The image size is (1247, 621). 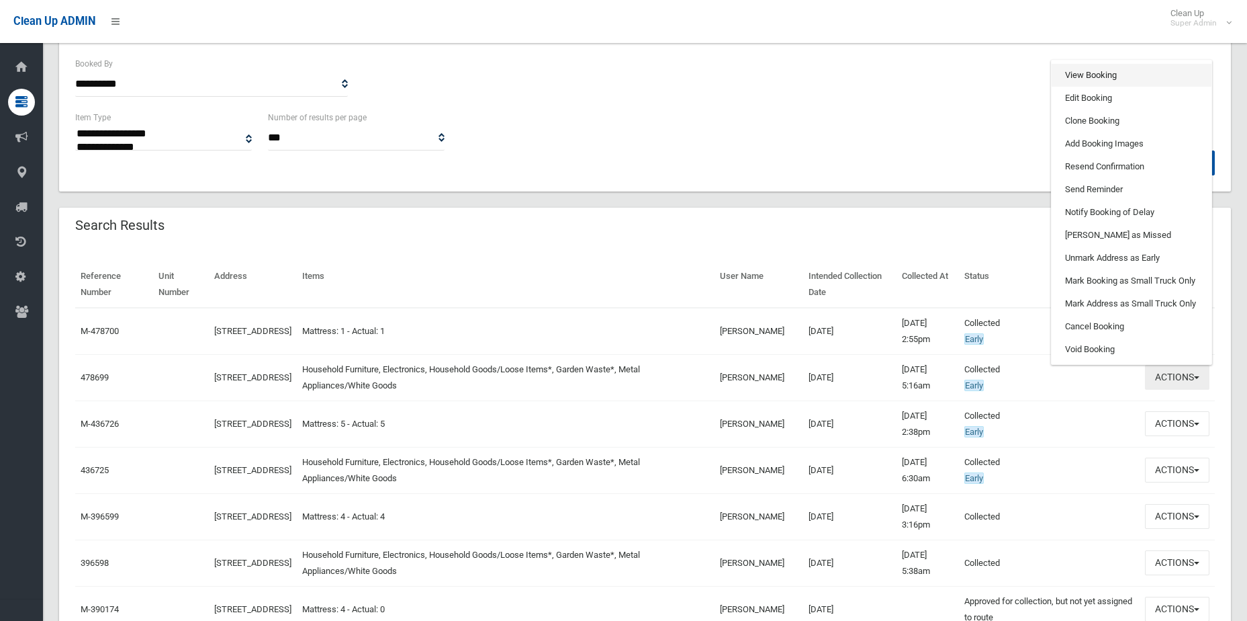 I want to click on label: Booked By, so click(x=94, y=64).